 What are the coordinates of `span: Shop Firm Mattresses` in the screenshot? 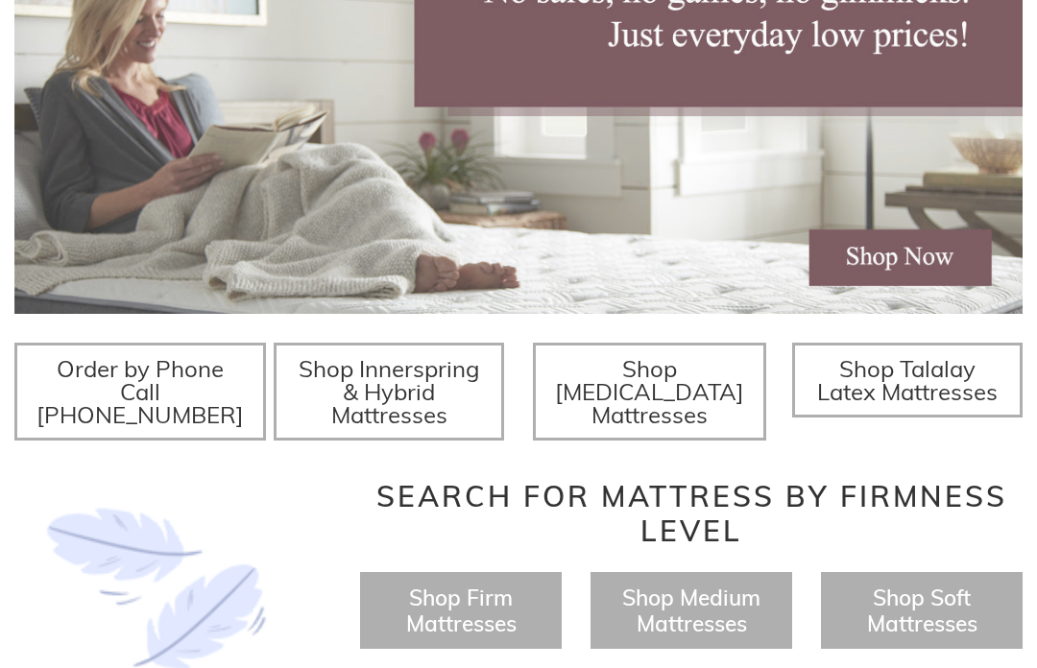 It's located at (461, 611).